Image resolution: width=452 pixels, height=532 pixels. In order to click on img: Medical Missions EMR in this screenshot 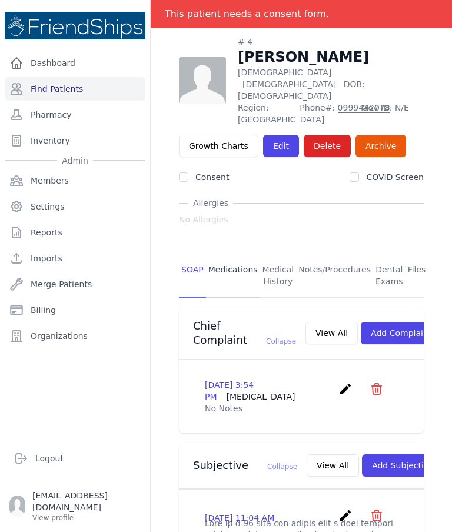, I will do `click(75, 25)`.